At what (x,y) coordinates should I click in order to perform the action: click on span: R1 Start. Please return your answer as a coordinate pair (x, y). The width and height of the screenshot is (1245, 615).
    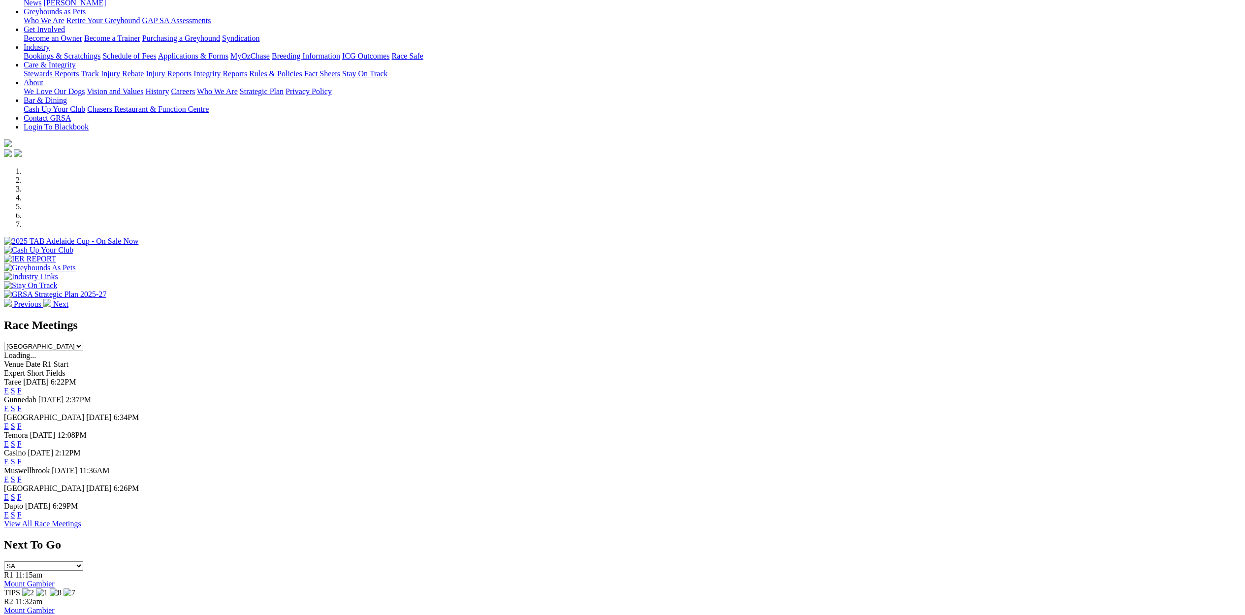
    Looking at the image, I should click on (55, 364).